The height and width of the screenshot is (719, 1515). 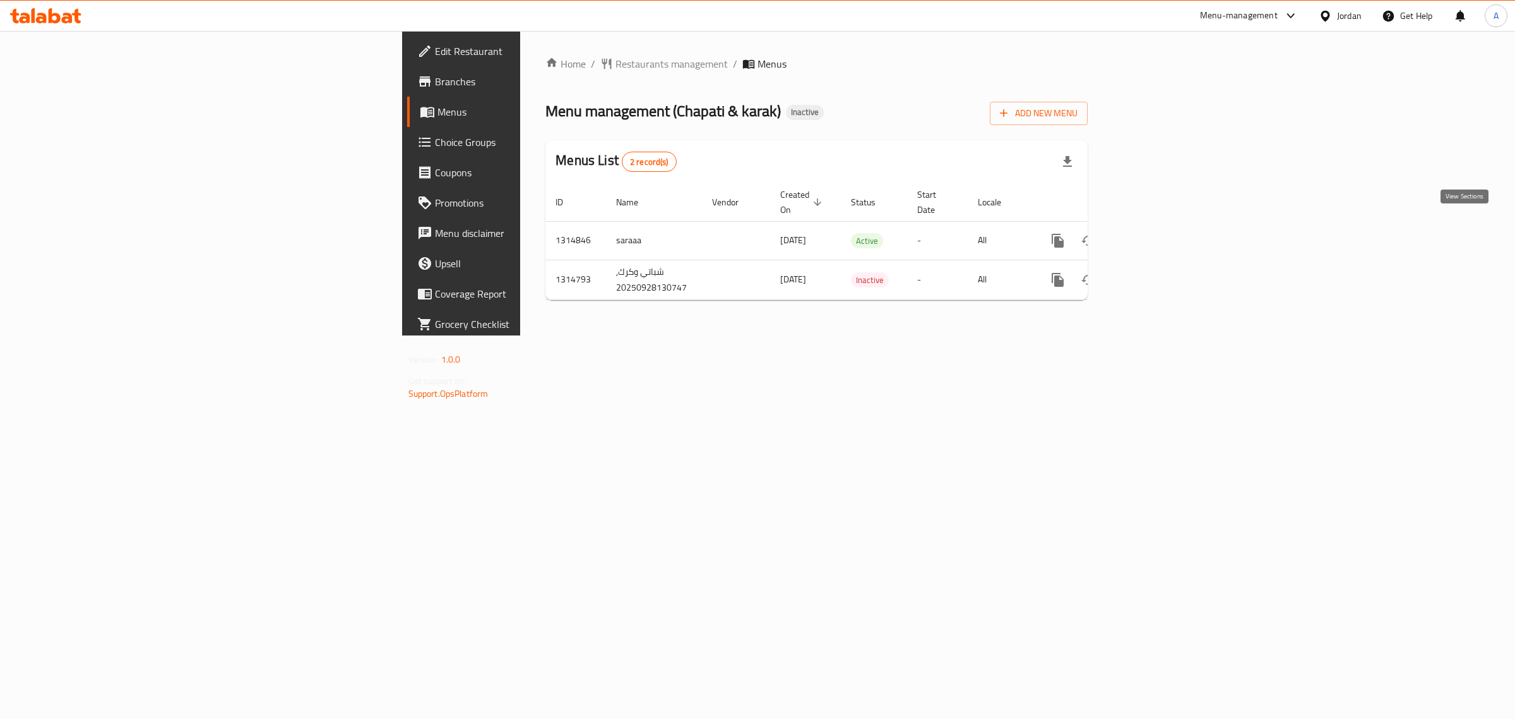 What do you see at coordinates (1068, 162) in the screenshot?
I see `div: Export file` at bounding box center [1068, 162].